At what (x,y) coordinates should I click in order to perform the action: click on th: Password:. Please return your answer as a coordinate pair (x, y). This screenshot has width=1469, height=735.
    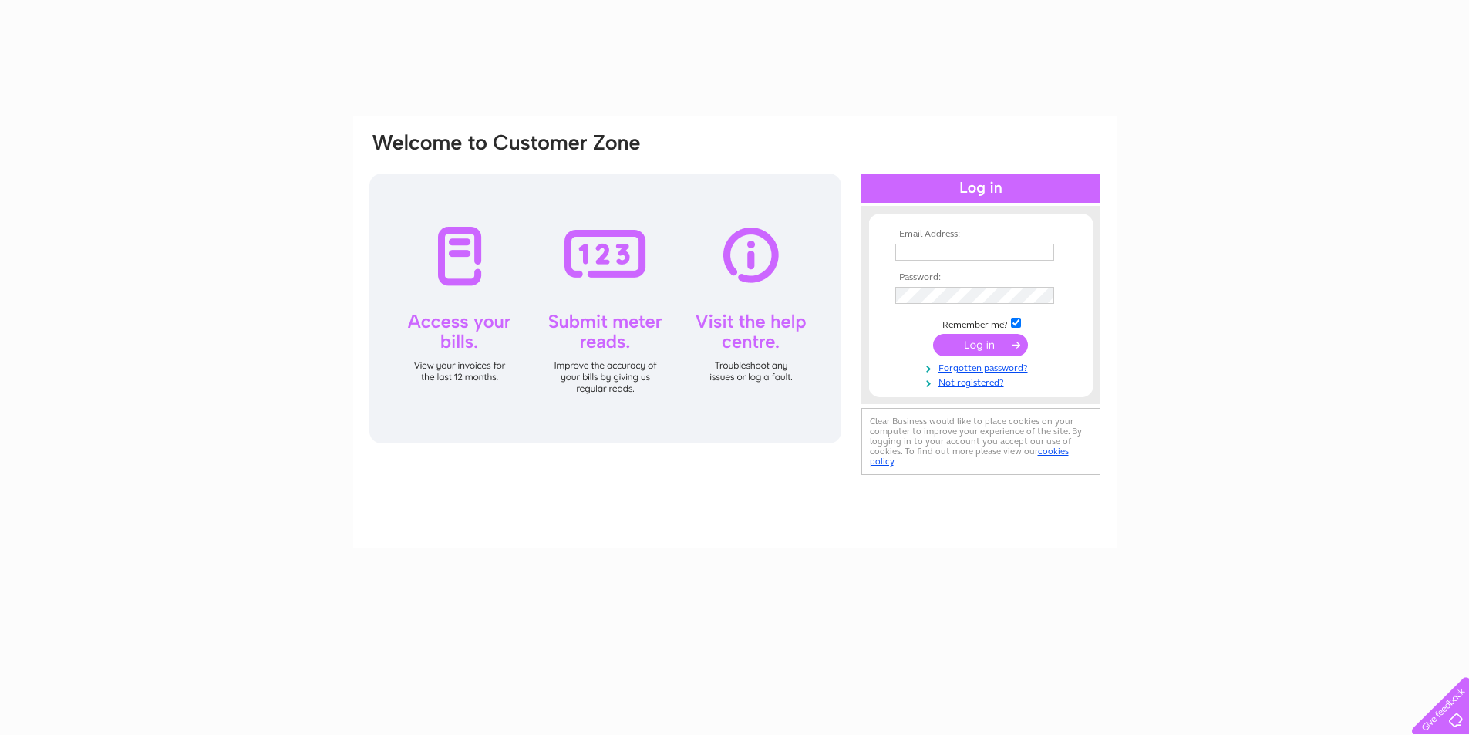
    Looking at the image, I should click on (981, 278).